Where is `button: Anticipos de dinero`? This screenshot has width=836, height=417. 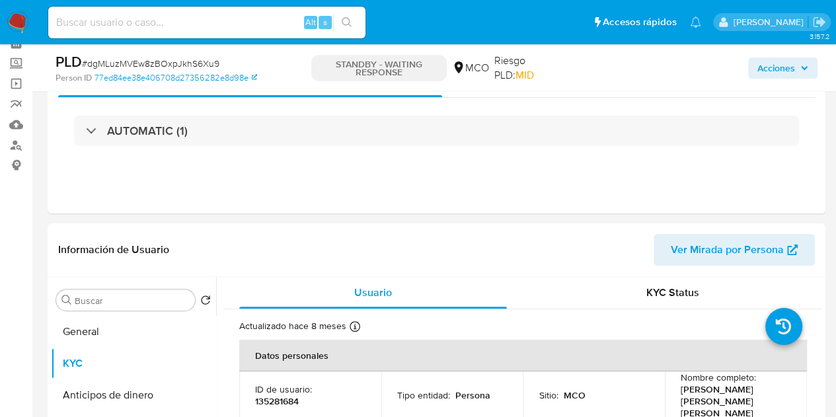
button: Anticipos de dinero is located at coordinates (133, 395).